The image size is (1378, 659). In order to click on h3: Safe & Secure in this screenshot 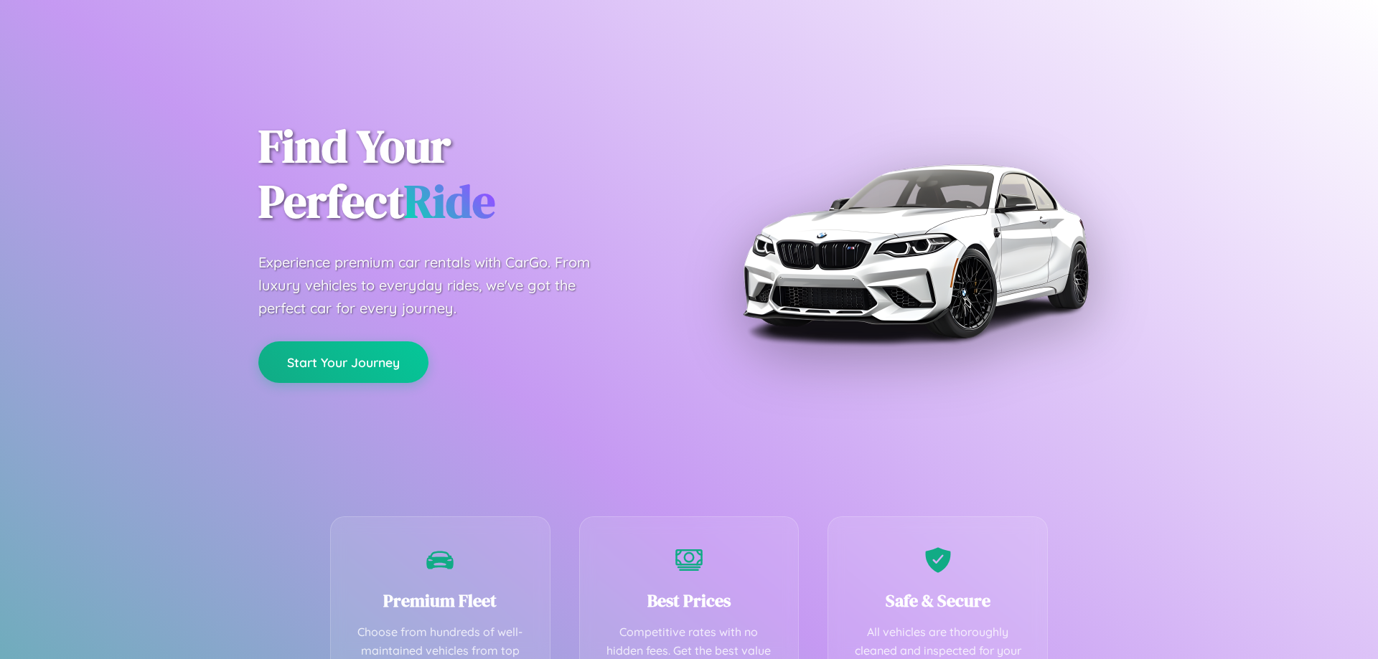, I will do `click(937, 601)`.